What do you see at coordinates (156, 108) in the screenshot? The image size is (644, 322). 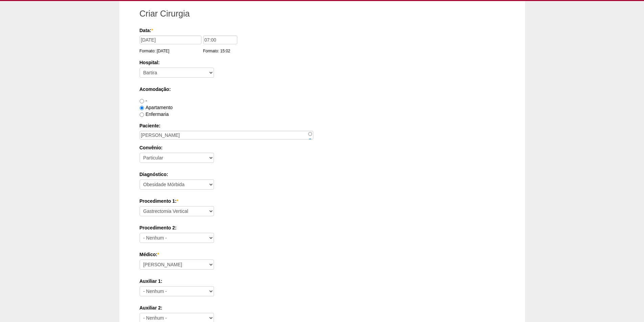 I see `label: Apartamento` at bounding box center [156, 108].